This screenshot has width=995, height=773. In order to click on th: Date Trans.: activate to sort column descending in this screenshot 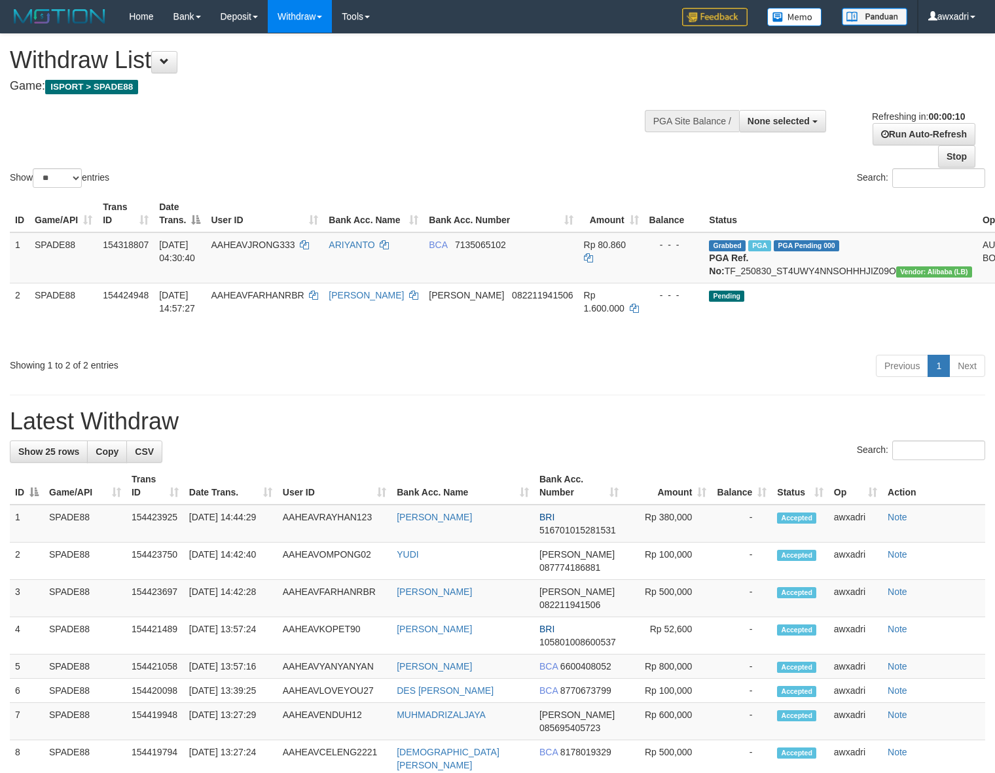, I will do `click(179, 213)`.